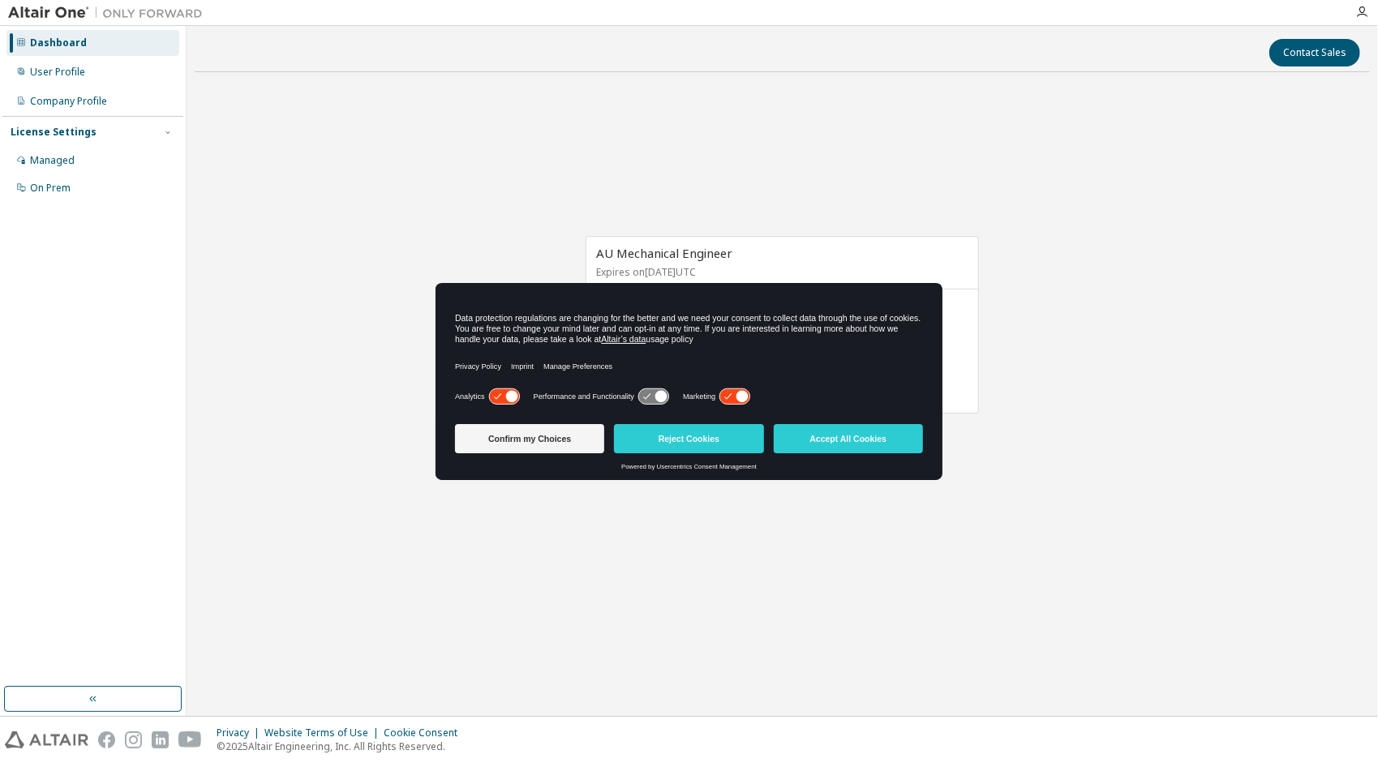  Describe the element at coordinates (52, 161) in the screenshot. I see `div: Managed` at that location.